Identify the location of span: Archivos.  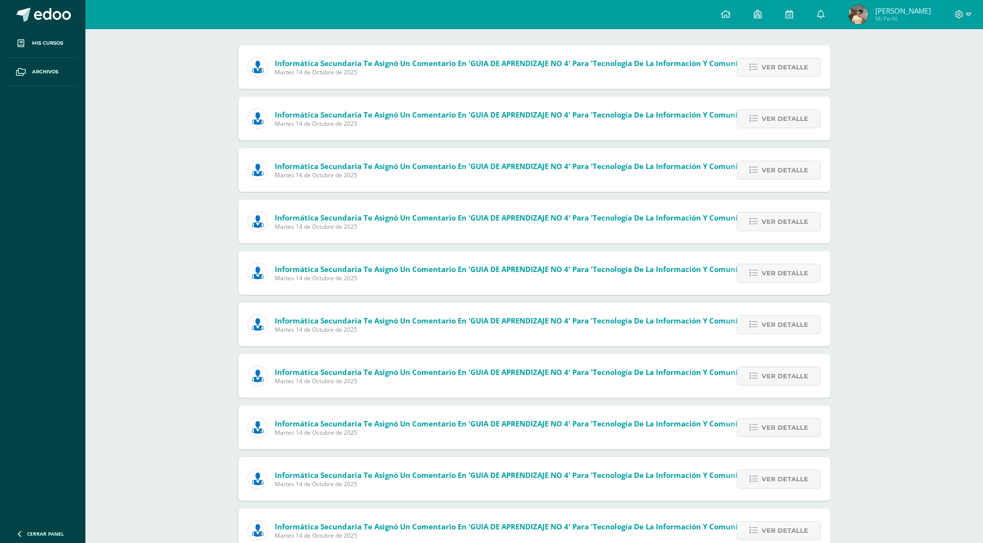
(45, 72).